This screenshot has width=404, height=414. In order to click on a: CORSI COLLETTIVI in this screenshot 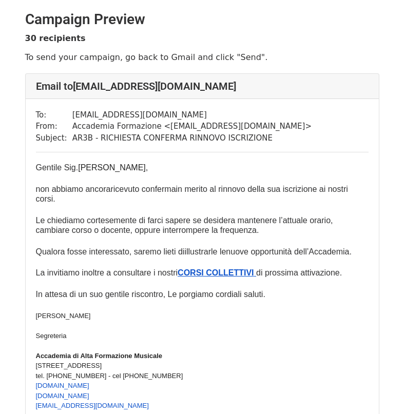, I will do `click(217, 273)`.